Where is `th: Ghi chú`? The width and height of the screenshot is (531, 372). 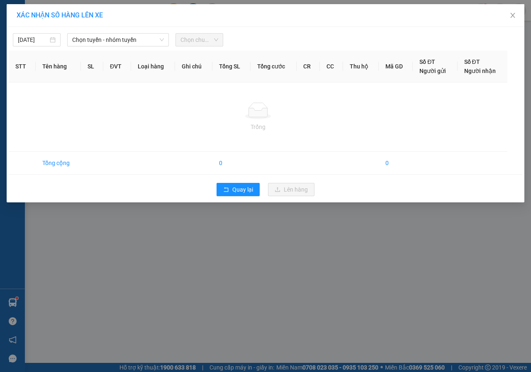 th: Ghi chú is located at coordinates (193, 66).